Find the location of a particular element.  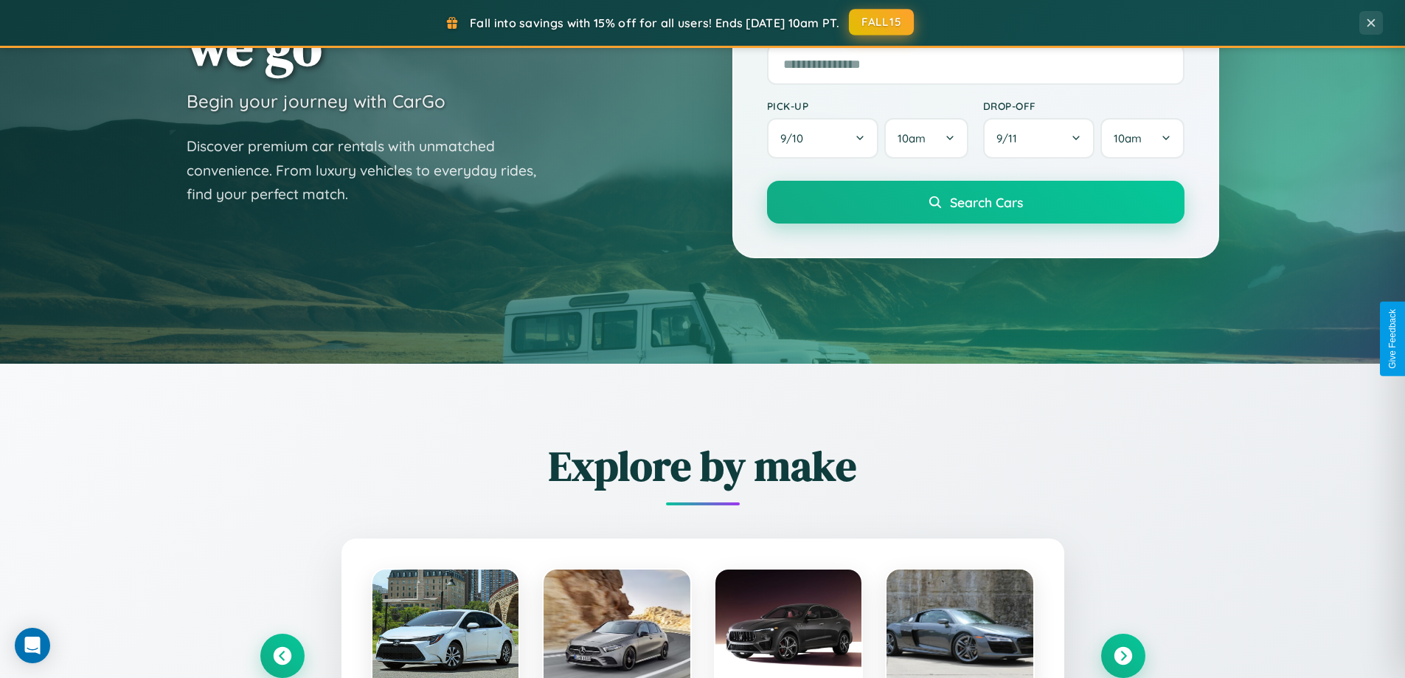

button: FALL15 is located at coordinates (881, 22).